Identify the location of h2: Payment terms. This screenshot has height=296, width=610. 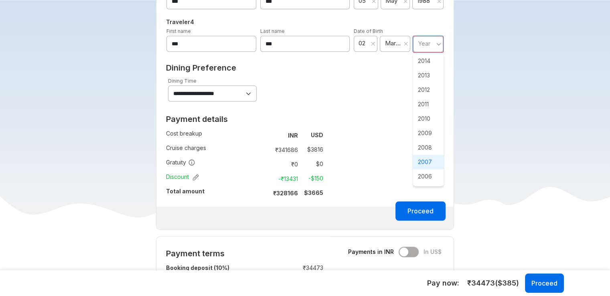
(245, 253).